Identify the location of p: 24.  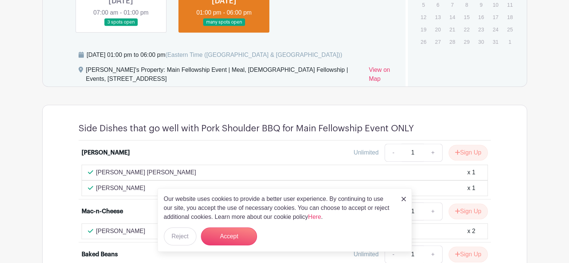
(495, 29).